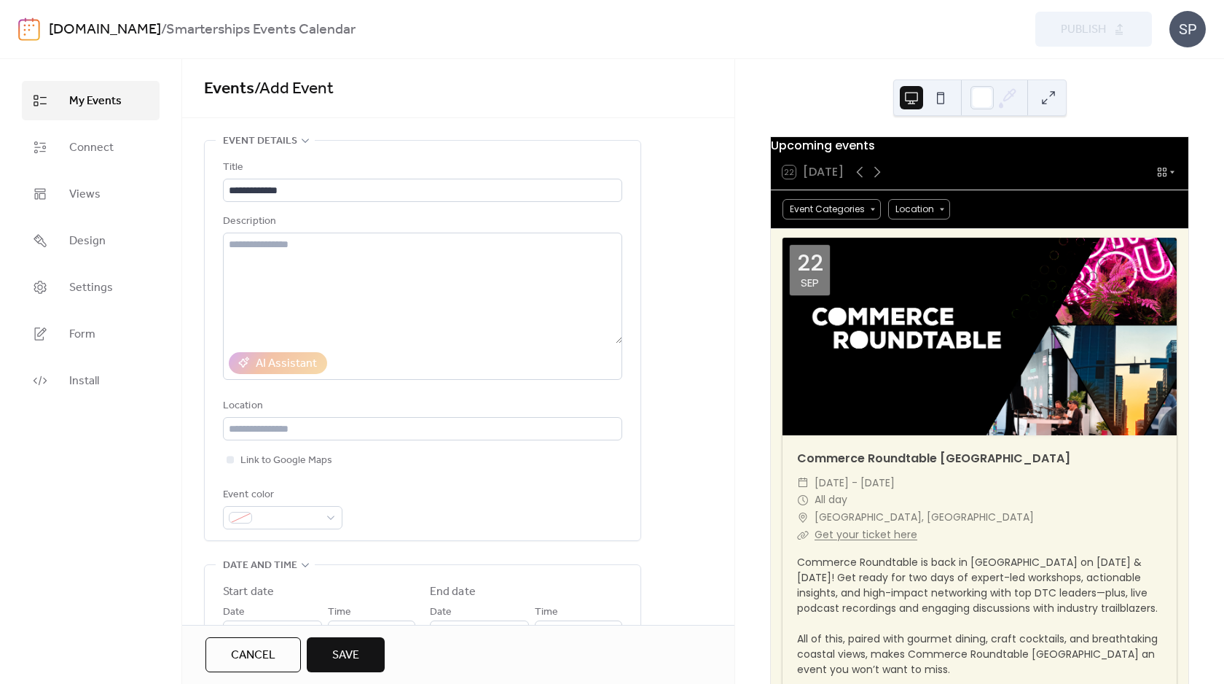 Image resolution: width=1224 pixels, height=684 pixels. I want to click on span: Settings, so click(91, 288).